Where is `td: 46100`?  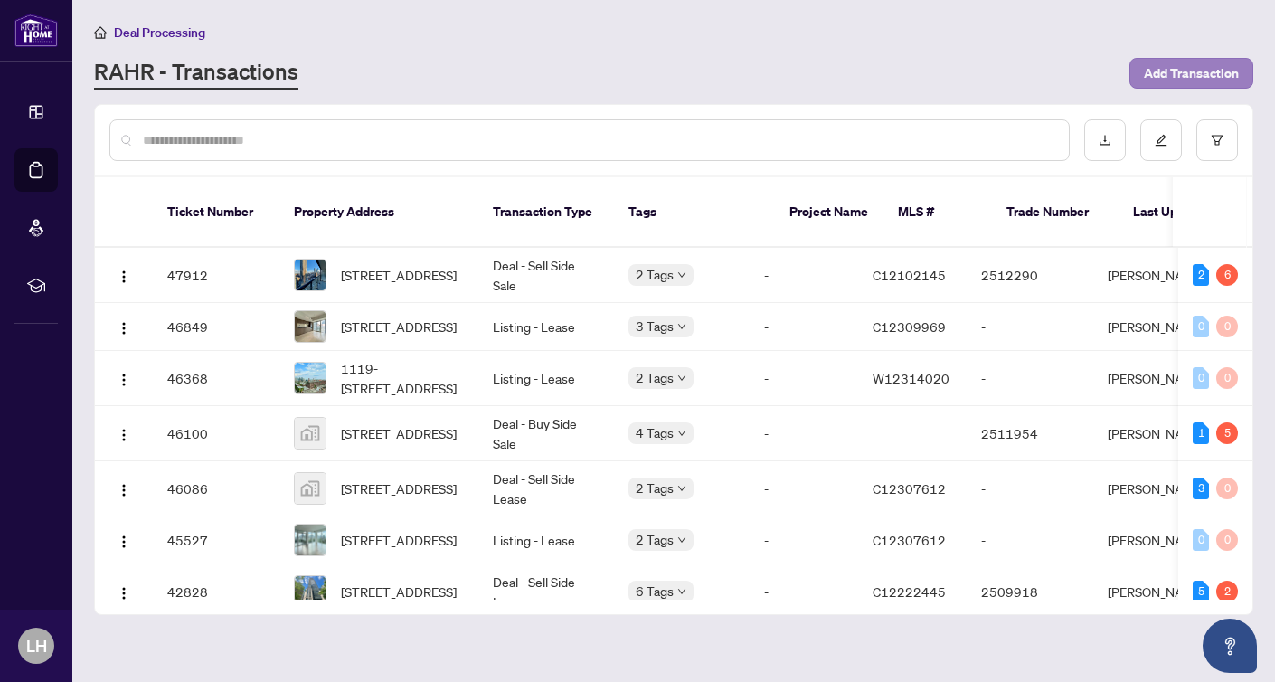 td: 46100 is located at coordinates (216, 433).